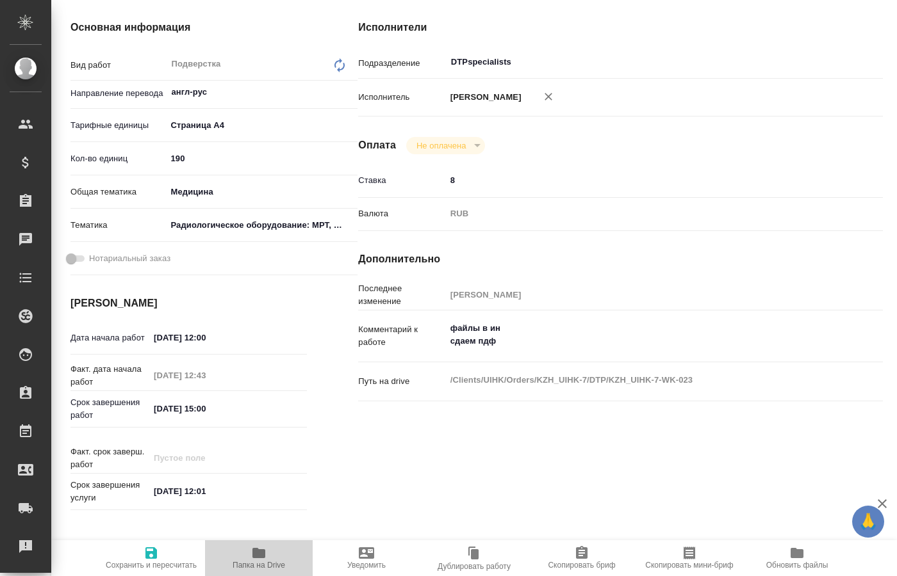 Image resolution: width=897 pixels, height=576 pixels. I want to click on p: Срок завершения услуги, so click(110, 492).